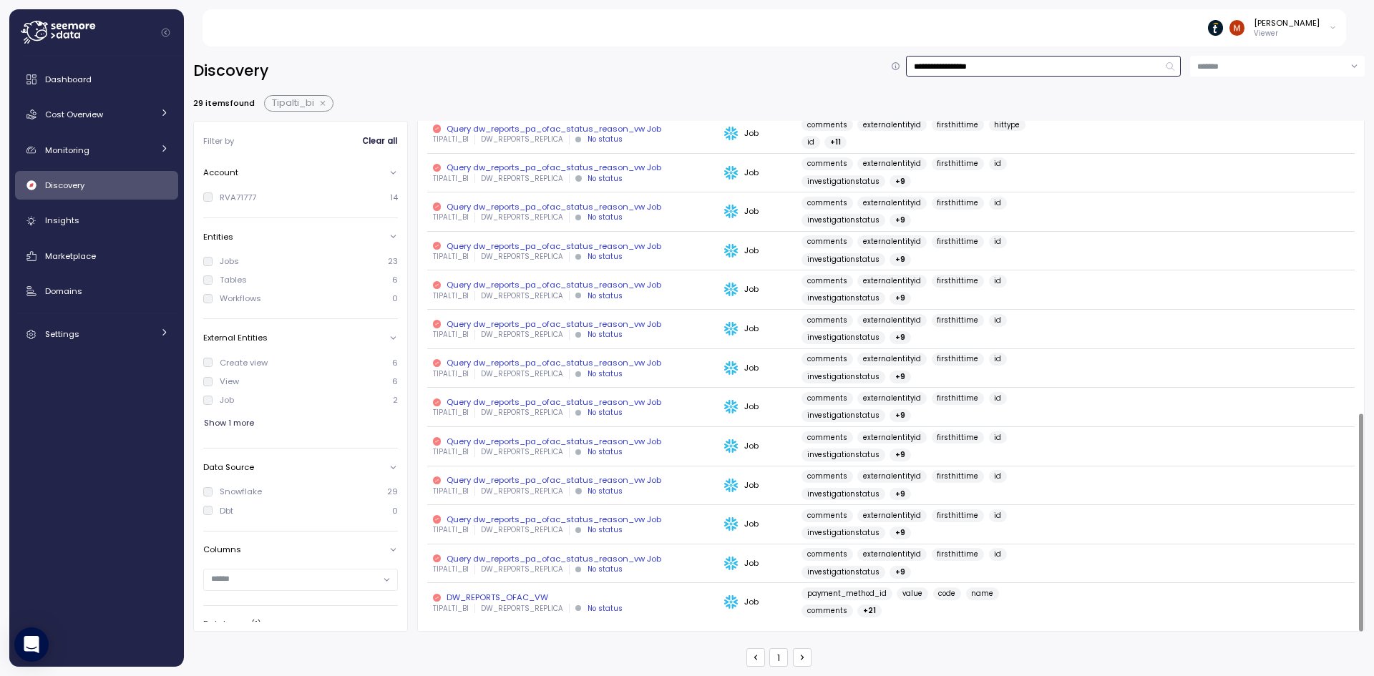 The height and width of the screenshot is (676, 1374). I want to click on span: Monitoring, so click(67, 150).